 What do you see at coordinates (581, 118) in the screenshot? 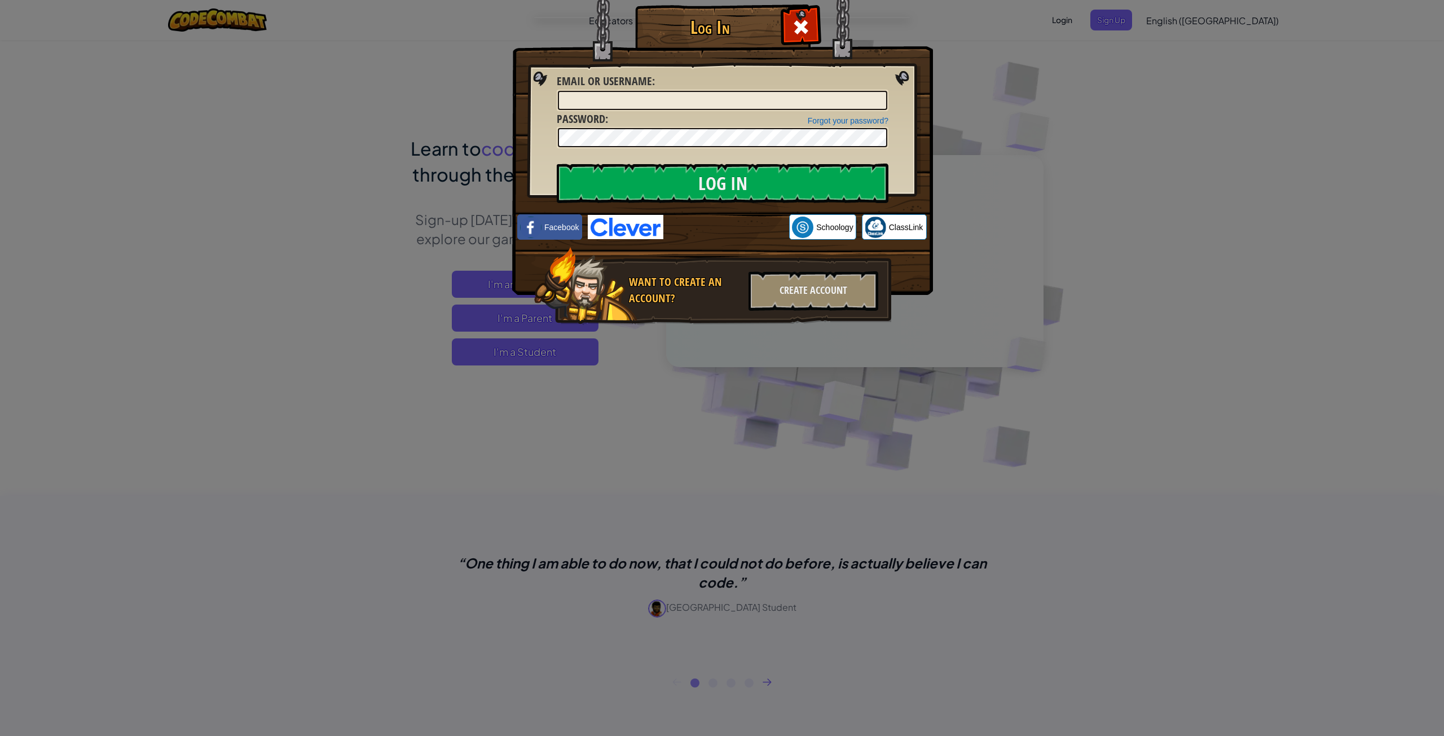
I see `span: Password` at bounding box center [581, 118].